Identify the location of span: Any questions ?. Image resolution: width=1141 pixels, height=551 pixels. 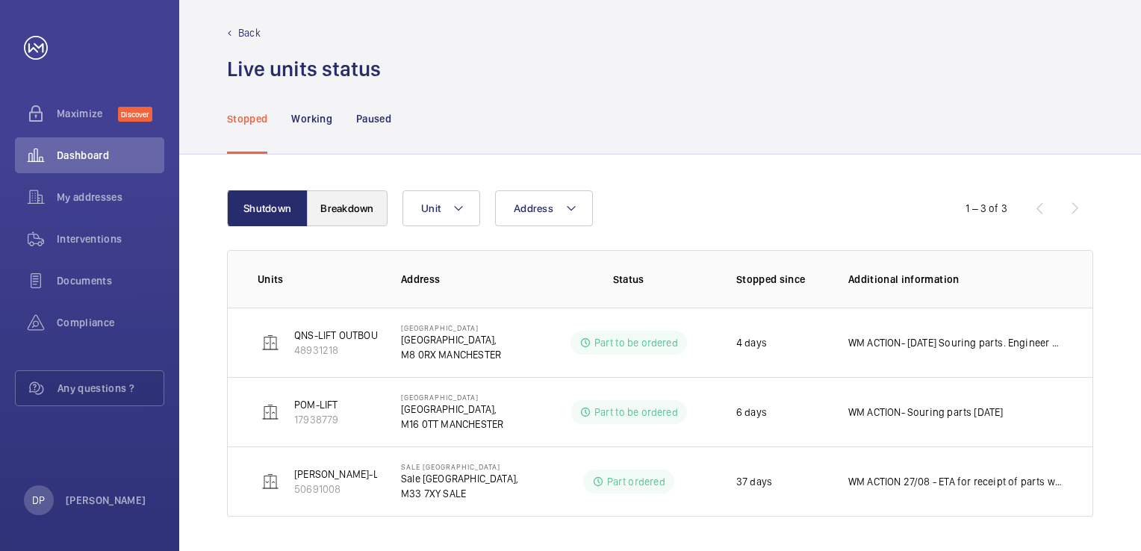
(111, 388).